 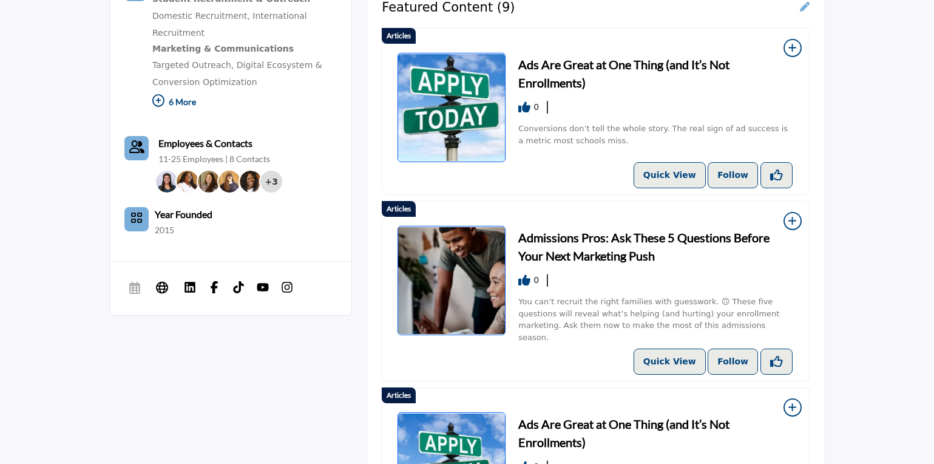 What do you see at coordinates (205, 143) in the screenshot?
I see `a: Employees & Contacts` at bounding box center [205, 143].